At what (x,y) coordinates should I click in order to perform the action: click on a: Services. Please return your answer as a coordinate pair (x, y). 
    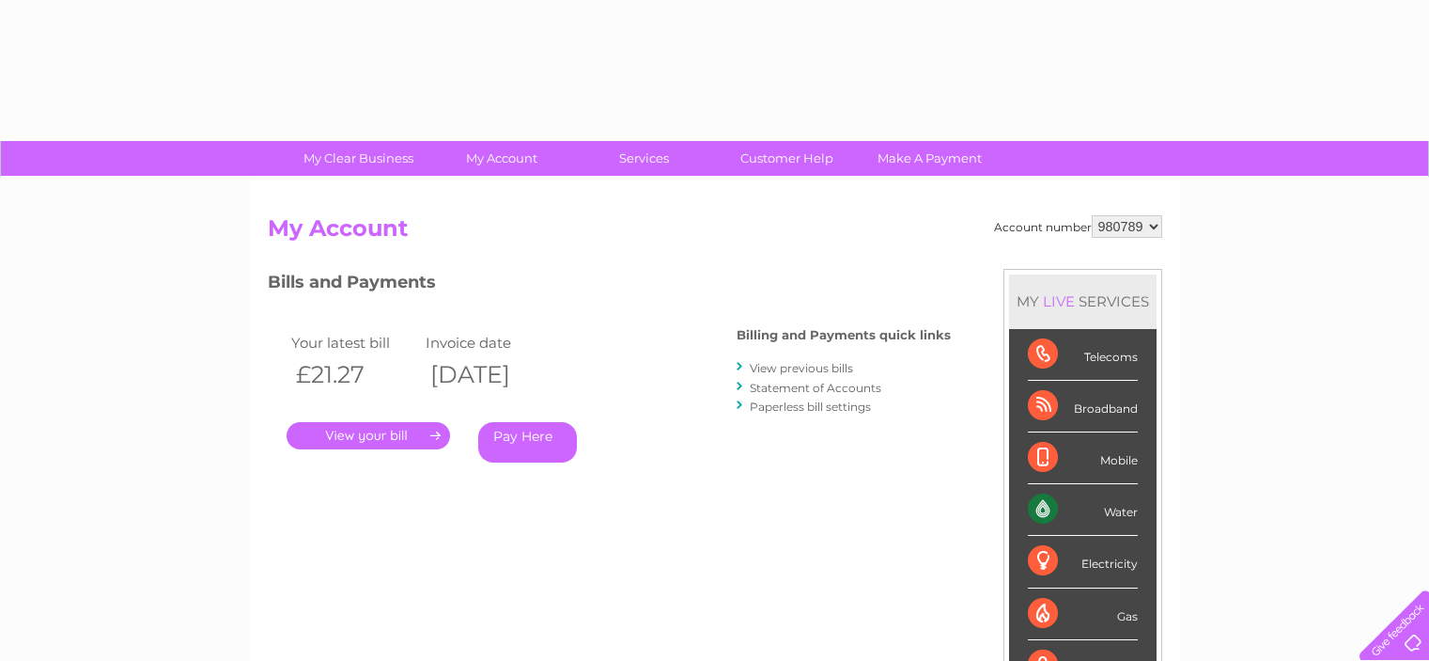
    Looking at the image, I should click on (644, 158).